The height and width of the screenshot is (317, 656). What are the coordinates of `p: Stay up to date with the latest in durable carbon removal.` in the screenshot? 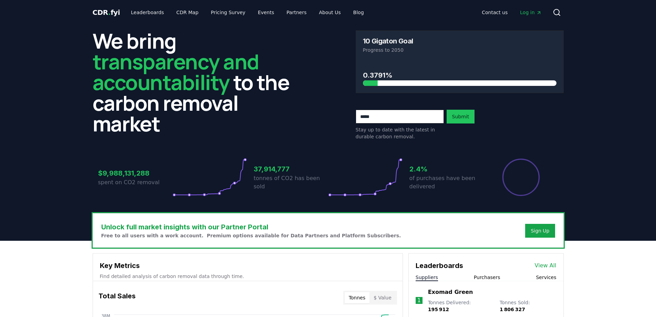 It's located at (400, 133).